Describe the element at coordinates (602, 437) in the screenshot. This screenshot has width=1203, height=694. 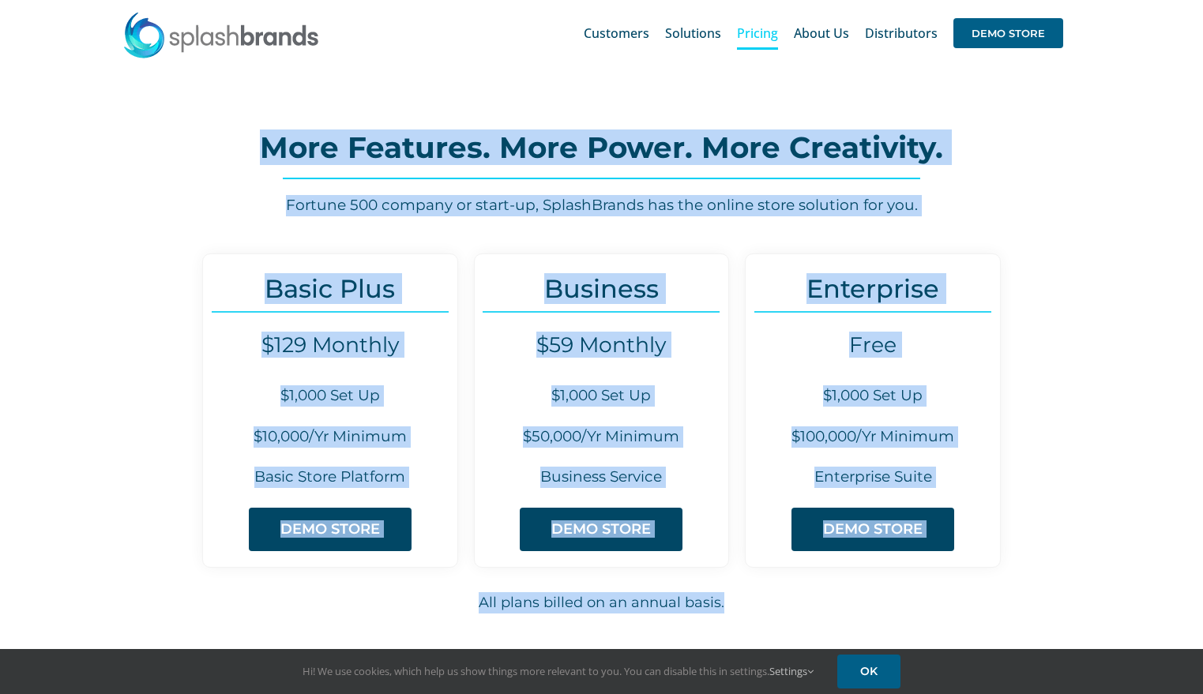
I see `h6: $50,000/Yr Minimum` at that location.